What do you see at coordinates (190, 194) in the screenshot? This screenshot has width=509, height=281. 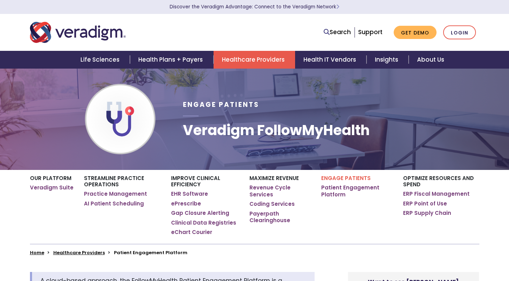 I see `a: EHR Software` at bounding box center [190, 194].